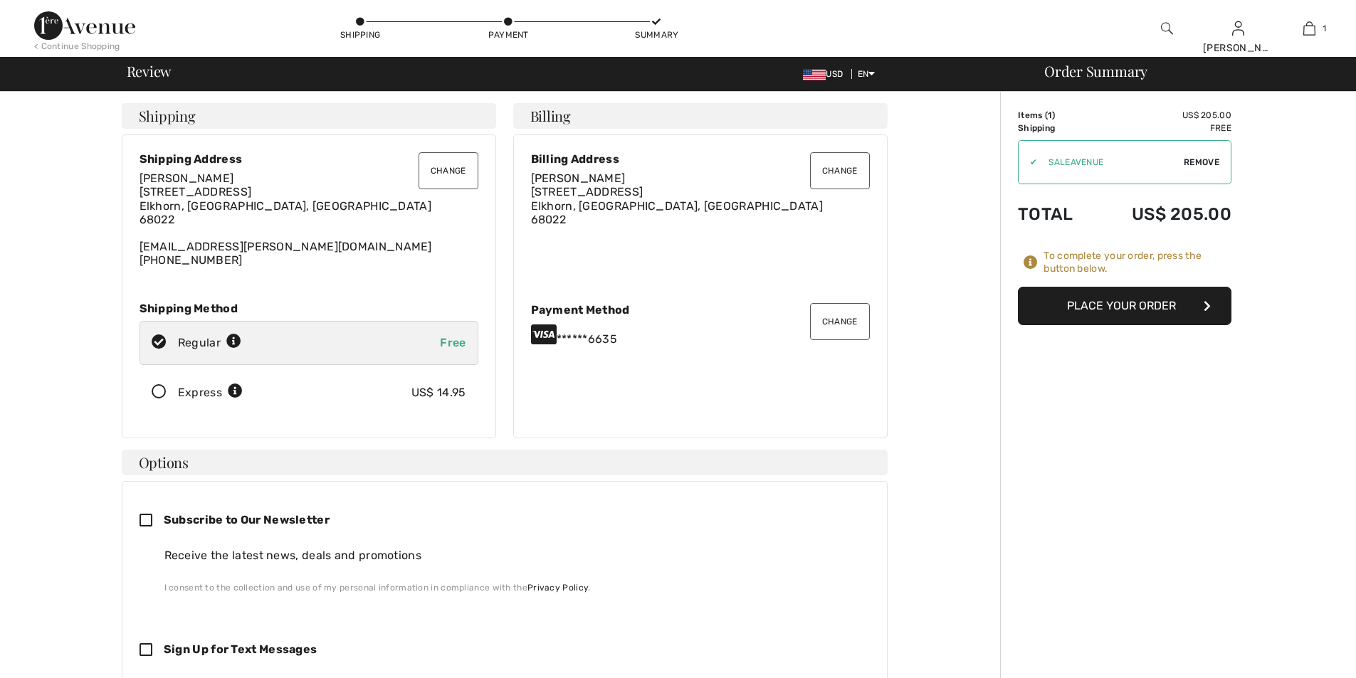  What do you see at coordinates (309, 308) in the screenshot?
I see `div: Shipping Method` at bounding box center [309, 308].